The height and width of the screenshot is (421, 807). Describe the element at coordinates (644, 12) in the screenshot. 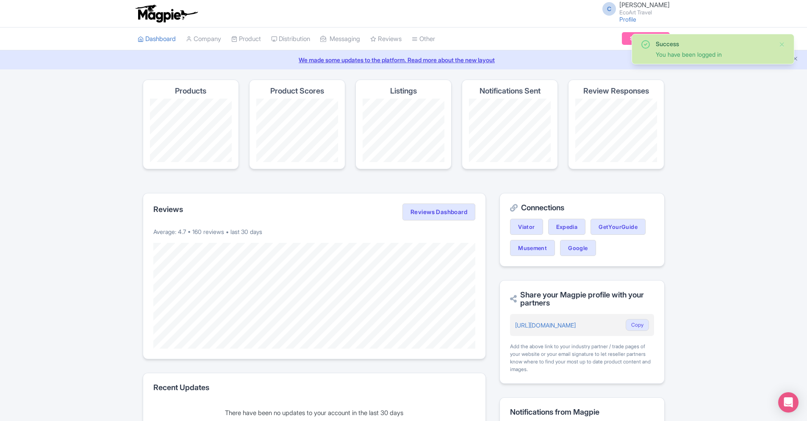

I see `small: EcoArt Travel` at that location.